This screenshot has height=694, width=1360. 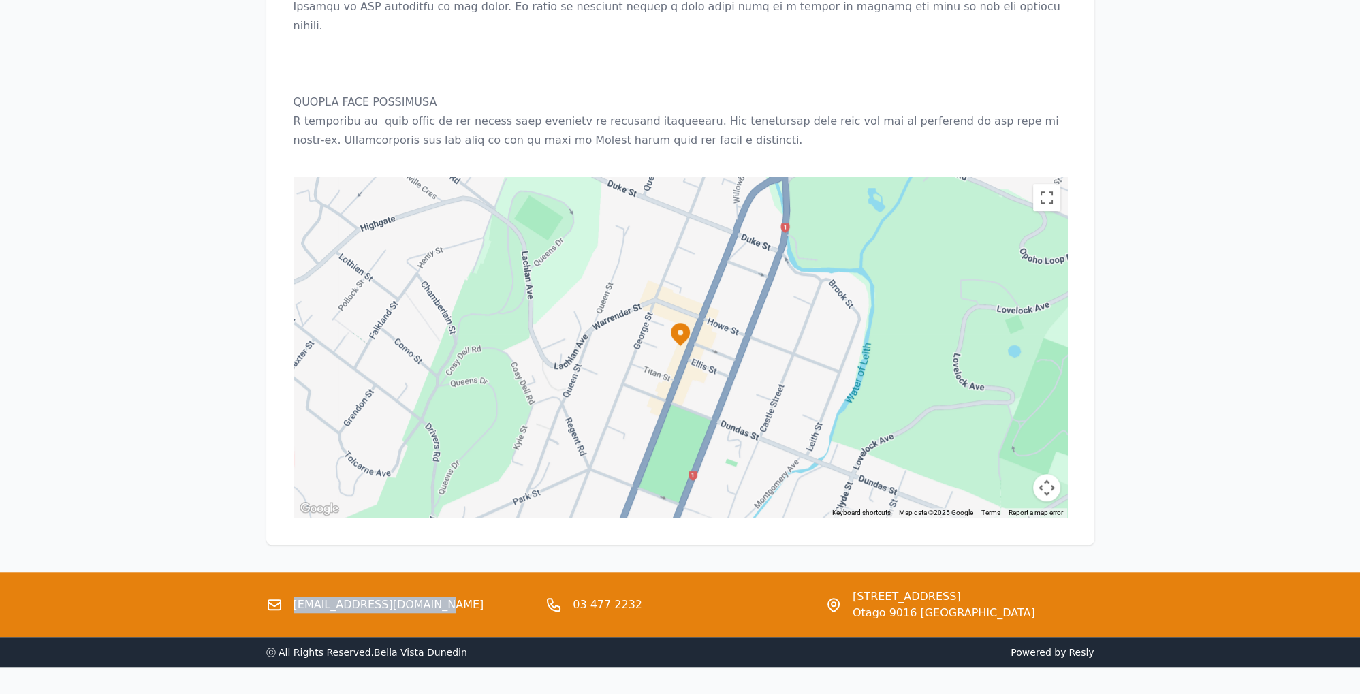 What do you see at coordinates (366, 652) in the screenshot?
I see `span: ⓒ All Rights Reserved. Bella Vista Dunedin` at bounding box center [366, 652].